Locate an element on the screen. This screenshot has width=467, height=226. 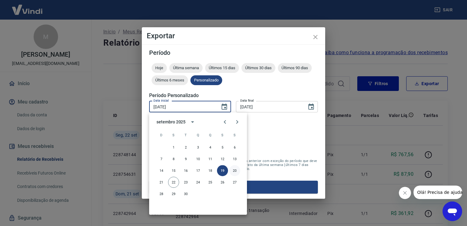
button: Next month is located at coordinates (237, 122).